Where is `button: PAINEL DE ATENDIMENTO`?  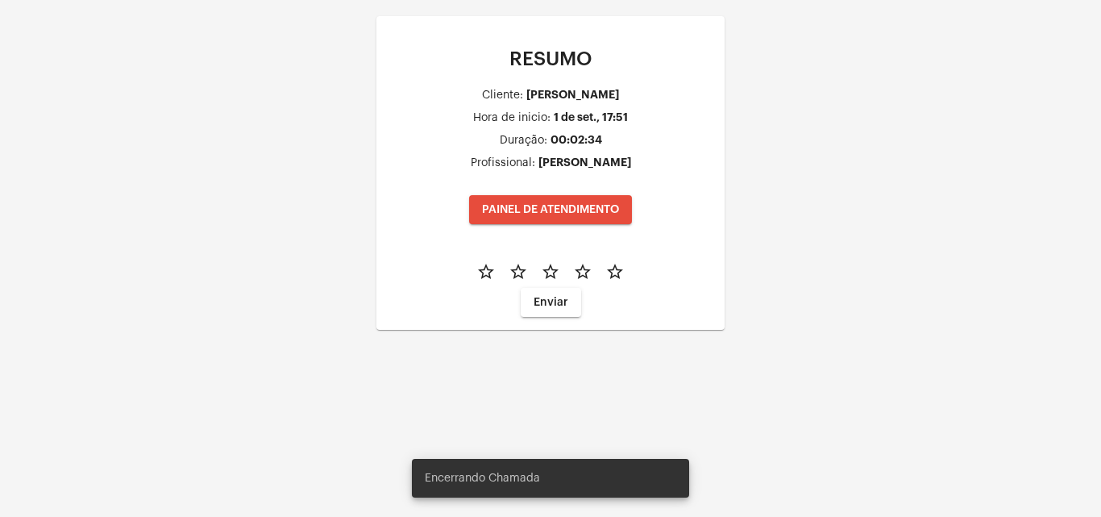
button: PAINEL DE ATENDIMENTO is located at coordinates (550, 210).